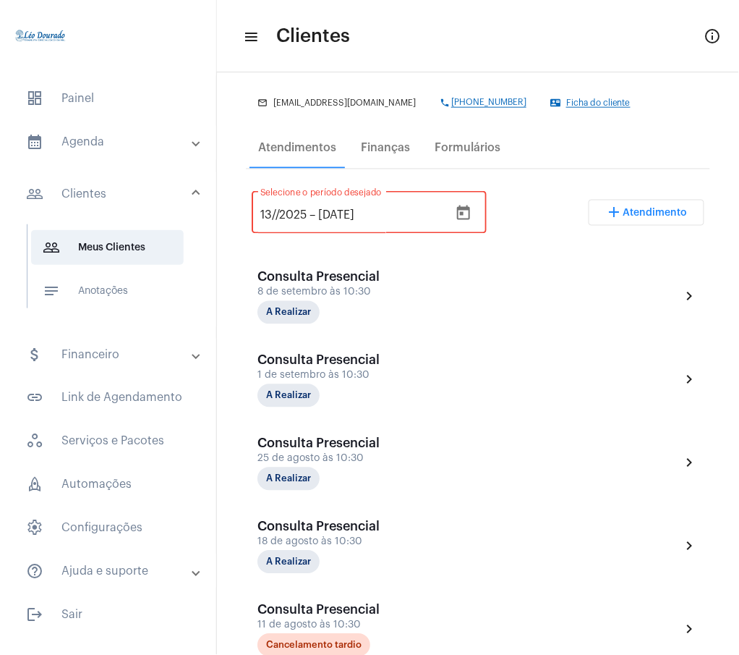 This screenshot has height=655, width=739. What do you see at coordinates (297, 148) in the screenshot?
I see `div: Atendimentos` at bounding box center [297, 148].